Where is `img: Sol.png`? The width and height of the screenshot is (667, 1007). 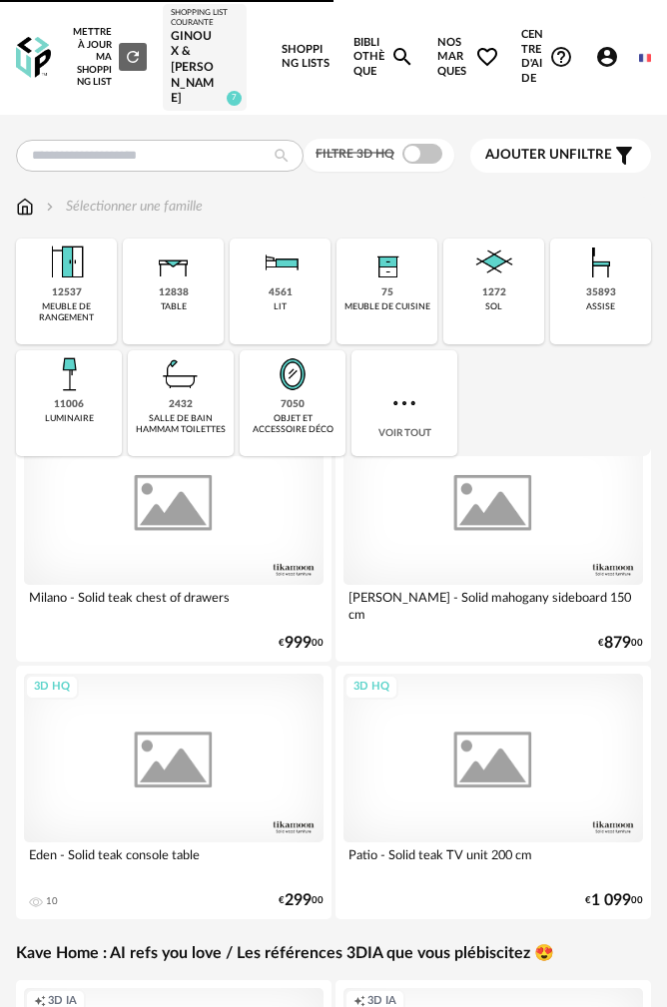 img: Sol.png is located at coordinates (494, 263).